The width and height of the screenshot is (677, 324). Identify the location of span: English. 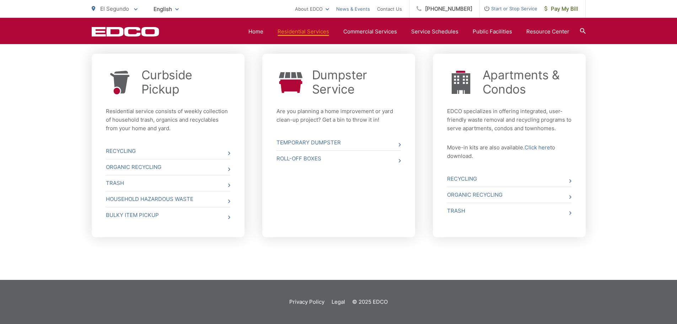
(166, 9).